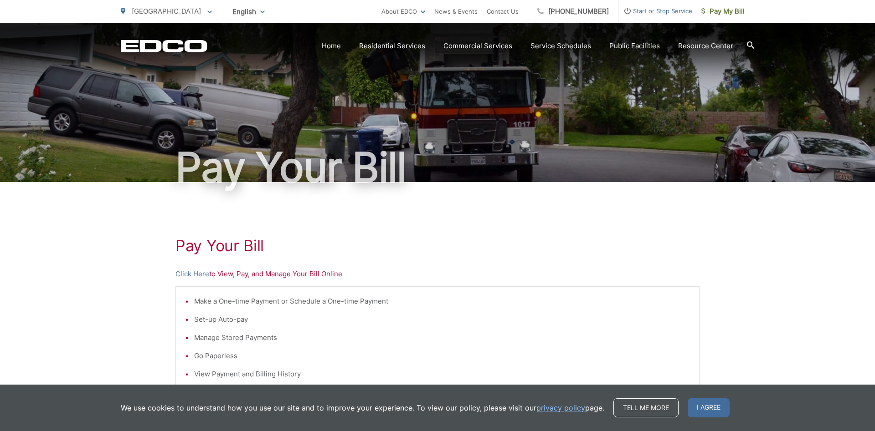 Image resolution: width=875 pixels, height=431 pixels. What do you see at coordinates (403, 11) in the screenshot?
I see `a: About EDCO` at bounding box center [403, 11].